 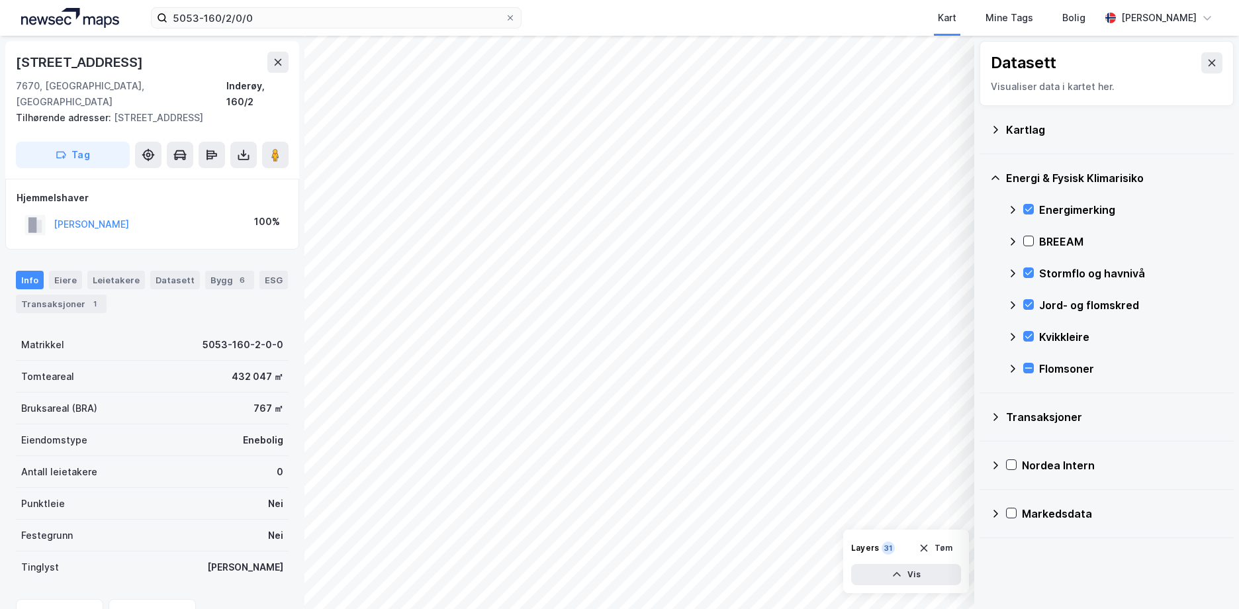 I want to click on img: logo.a4113a55bc3d86da70a041830d287a7e.svg, so click(x=70, y=18).